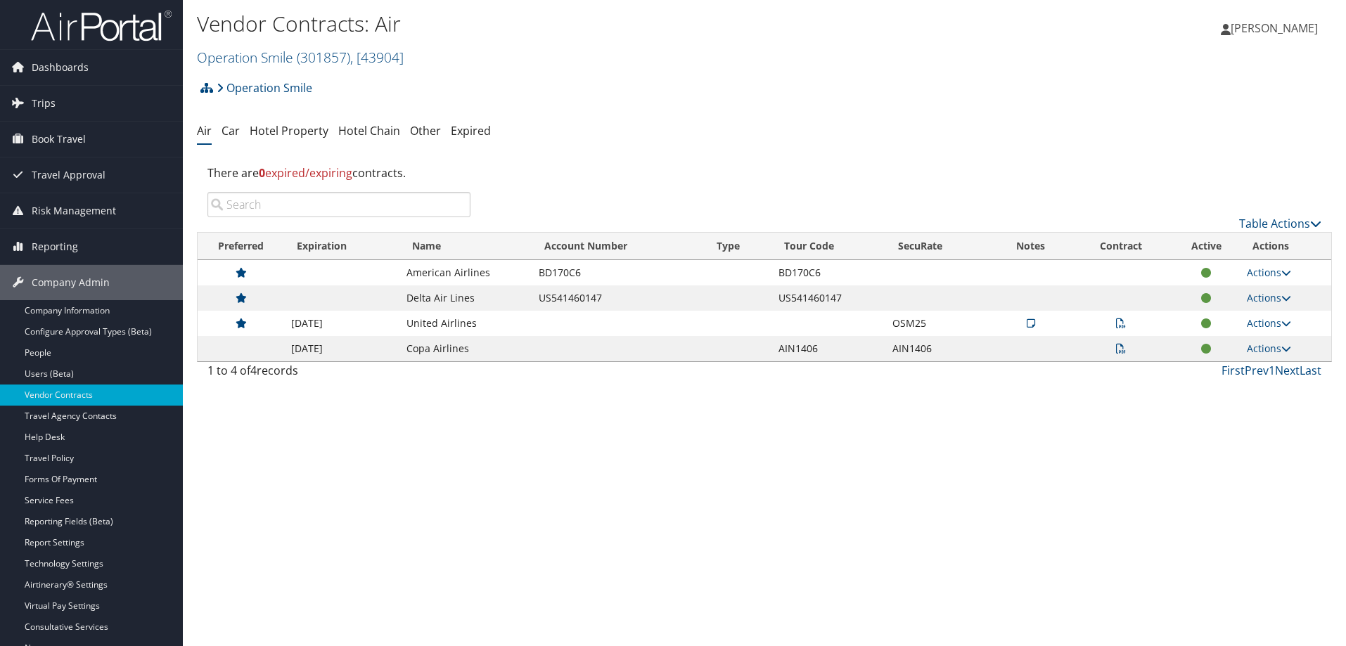  I want to click on a: Expired, so click(470, 131).